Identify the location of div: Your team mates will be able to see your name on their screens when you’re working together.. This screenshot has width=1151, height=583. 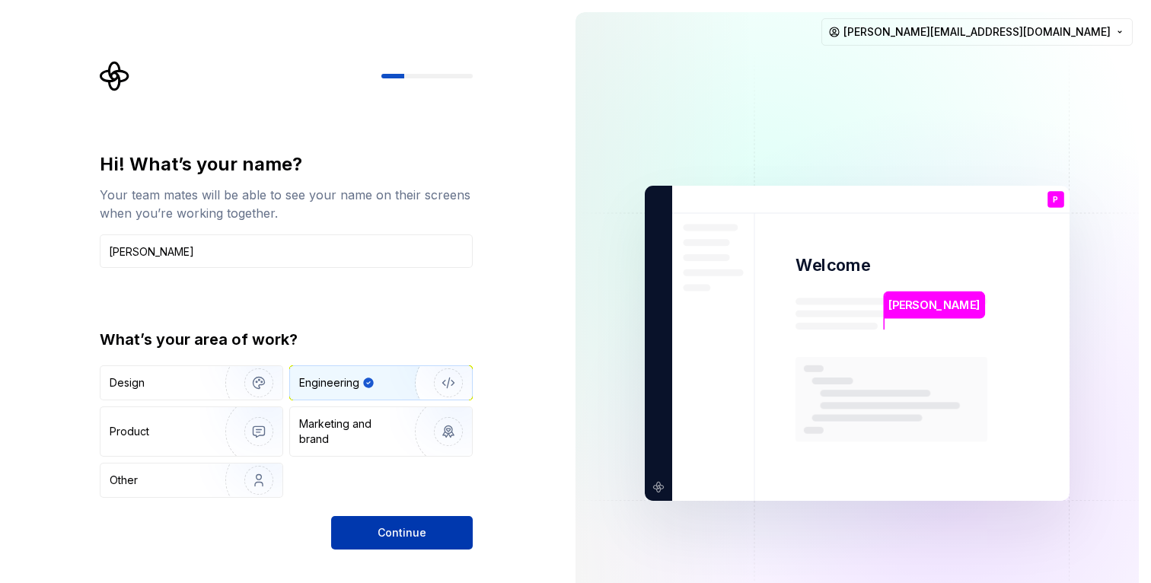
(286, 204).